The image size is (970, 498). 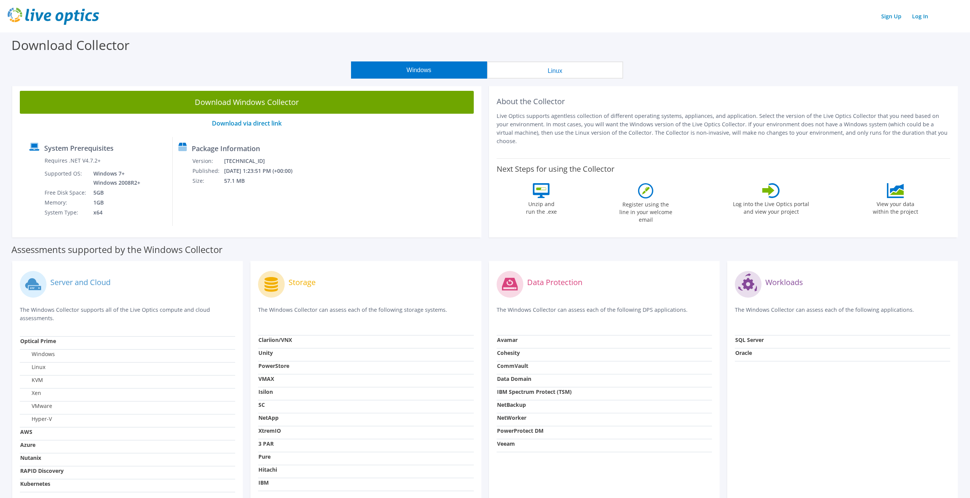 I want to click on td: Size:, so click(x=208, y=181).